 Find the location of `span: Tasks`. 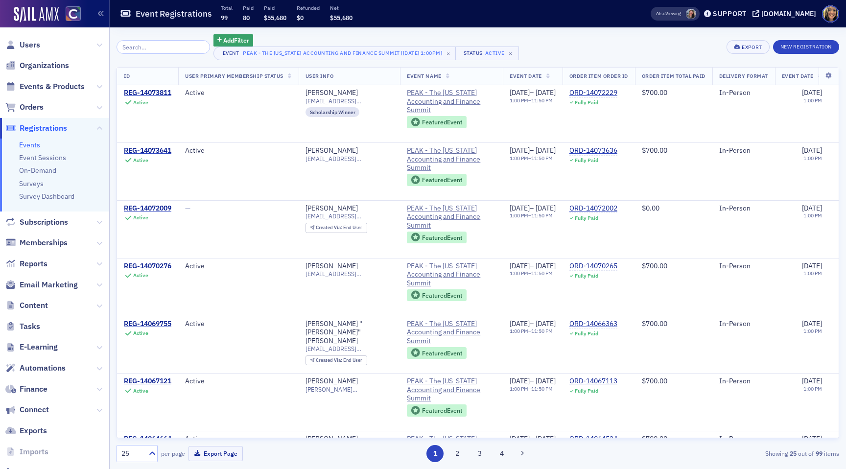

span: Tasks is located at coordinates (30, 326).